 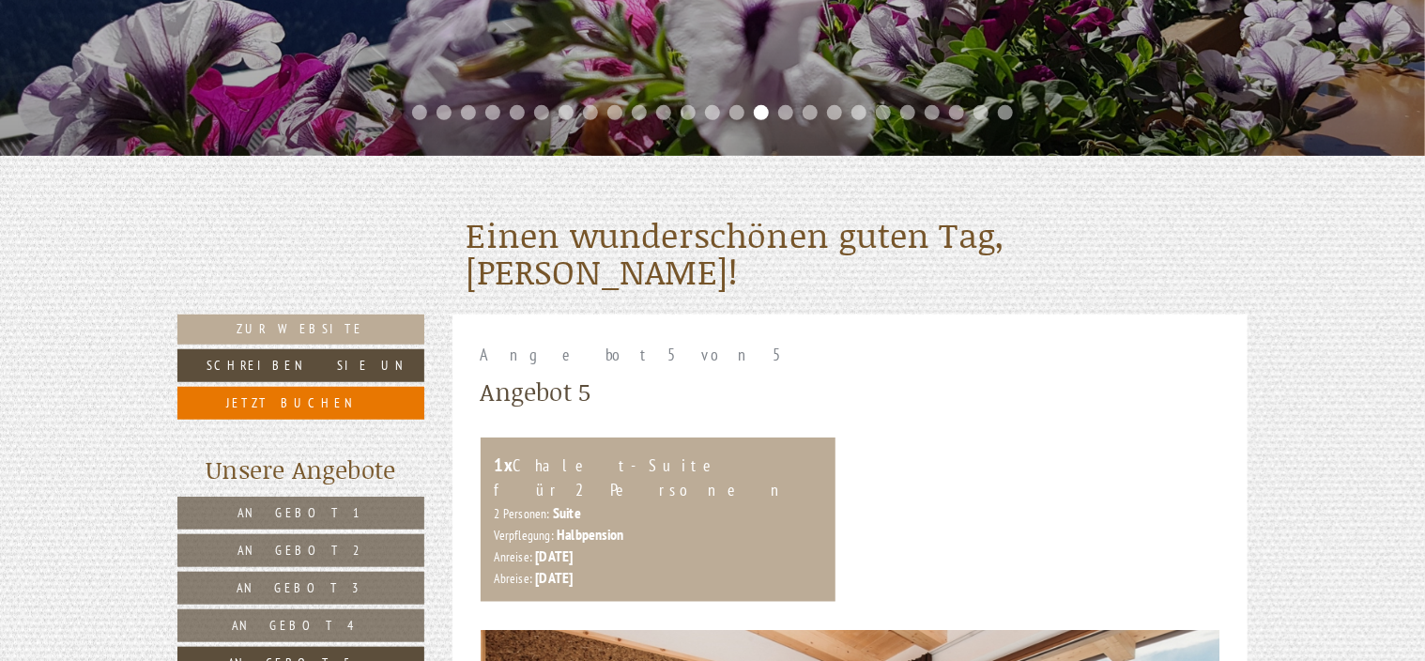 I want to click on a: Jetzt buchen, so click(x=300, y=403).